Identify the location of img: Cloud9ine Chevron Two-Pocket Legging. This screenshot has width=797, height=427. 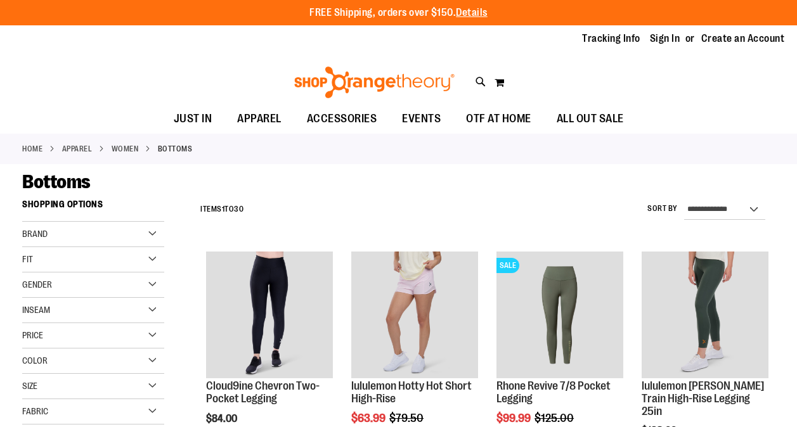
(270, 315).